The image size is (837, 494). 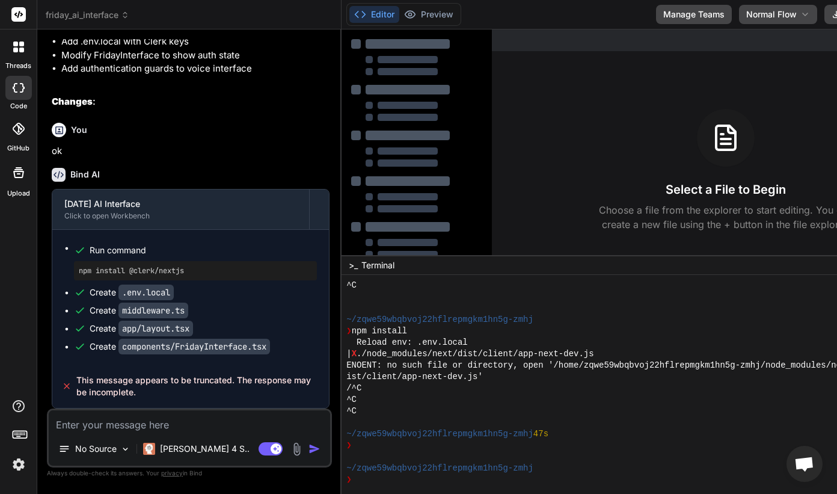 What do you see at coordinates (314, 448) in the screenshot?
I see `img: icon` at bounding box center [314, 448].